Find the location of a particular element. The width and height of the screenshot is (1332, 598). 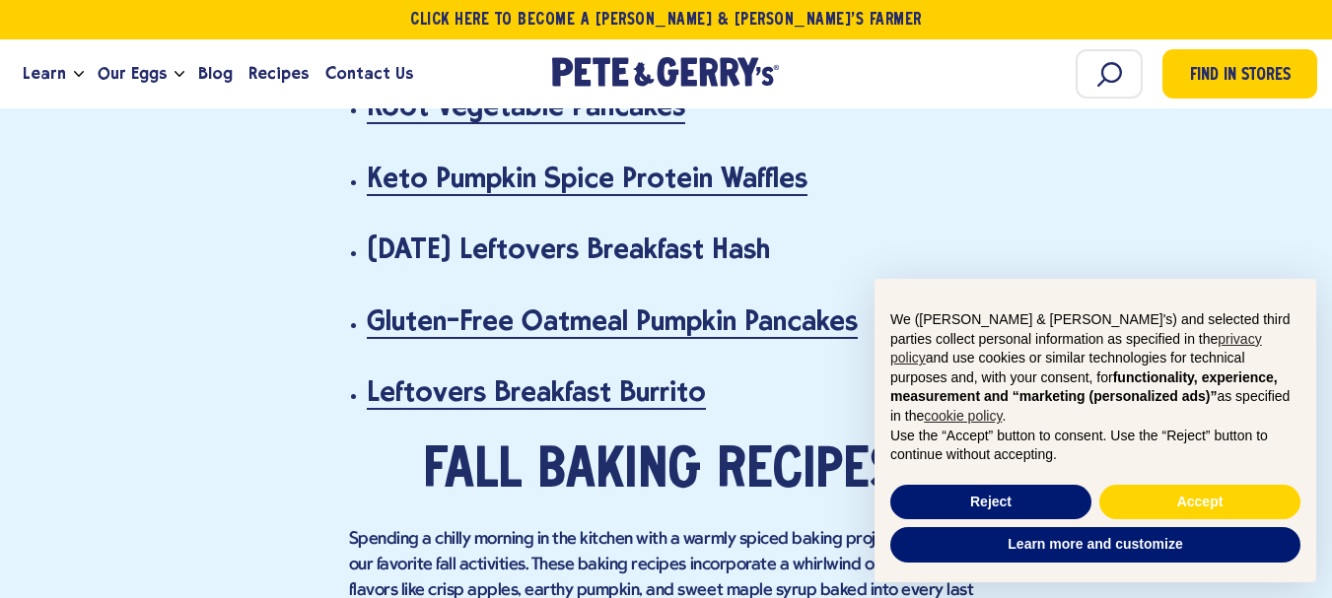

a: Blog is located at coordinates (215, 74).